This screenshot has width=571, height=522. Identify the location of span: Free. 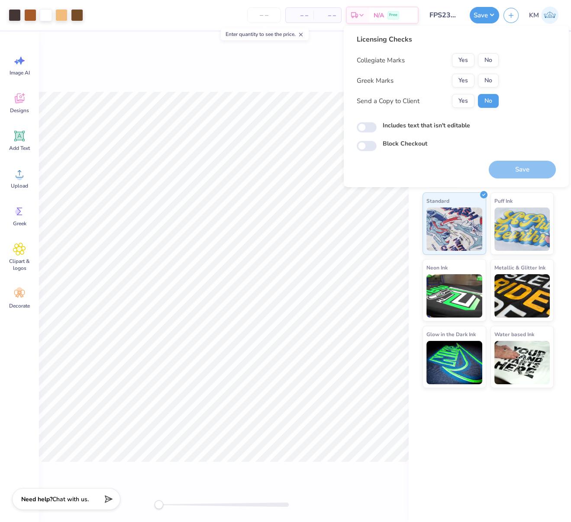
(393, 15).